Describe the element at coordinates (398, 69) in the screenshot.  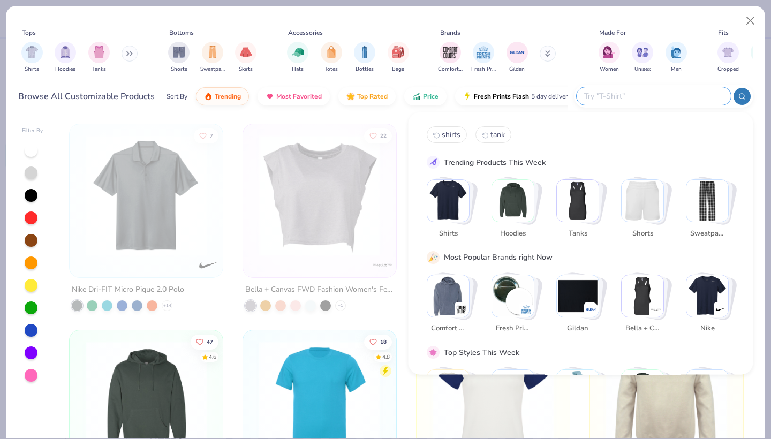
I see `span: Bags` at that location.